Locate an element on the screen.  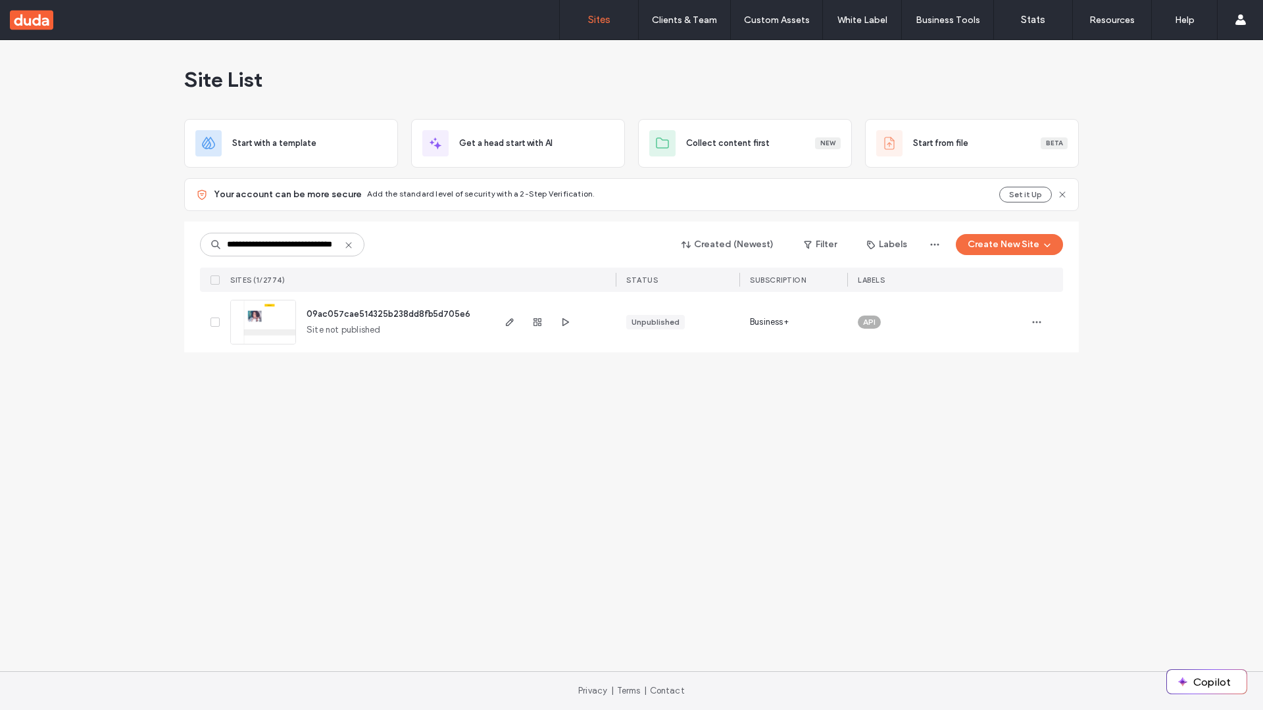
button: Filter is located at coordinates (820, 245).